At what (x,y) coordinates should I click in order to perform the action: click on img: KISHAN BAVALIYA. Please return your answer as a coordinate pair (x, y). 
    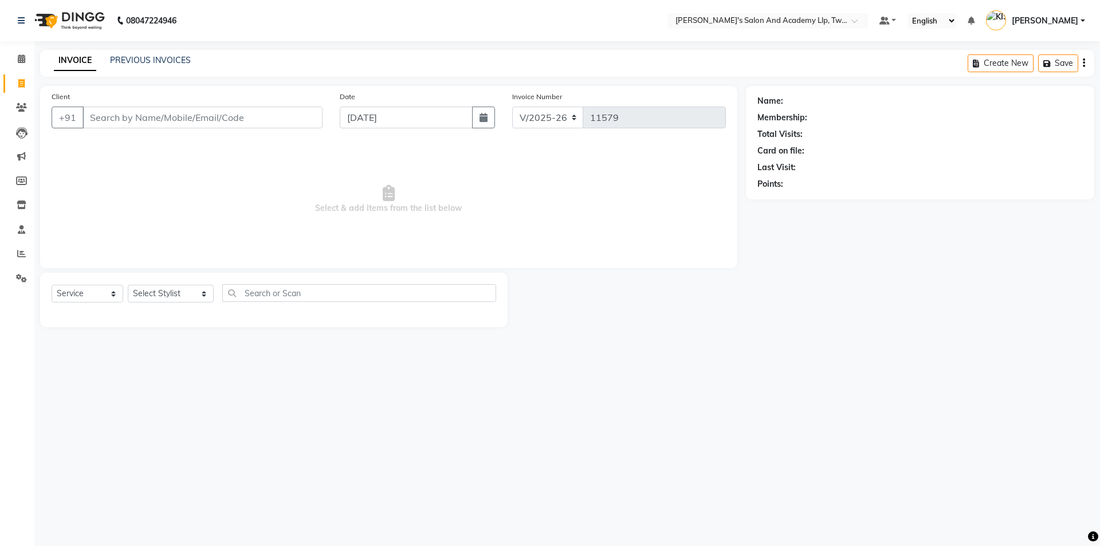
    Looking at the image, I should click on (996, 20).